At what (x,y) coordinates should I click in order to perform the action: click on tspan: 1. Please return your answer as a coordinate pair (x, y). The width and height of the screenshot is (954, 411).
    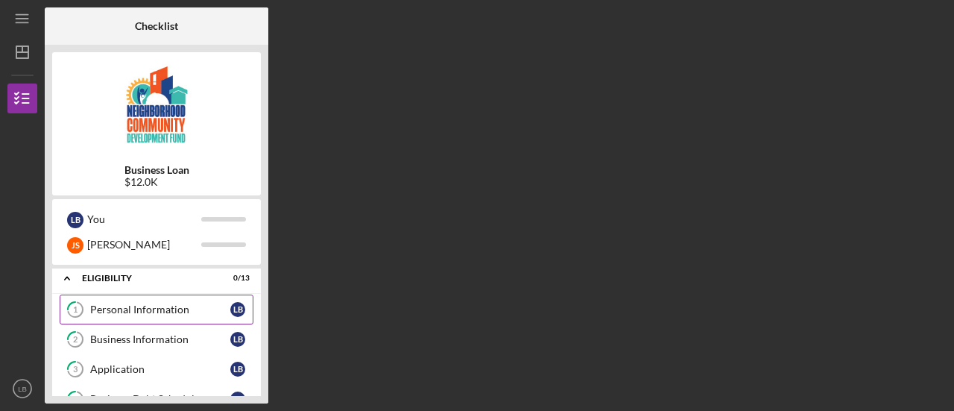
    Looking at the image, I should click on (75, 309).